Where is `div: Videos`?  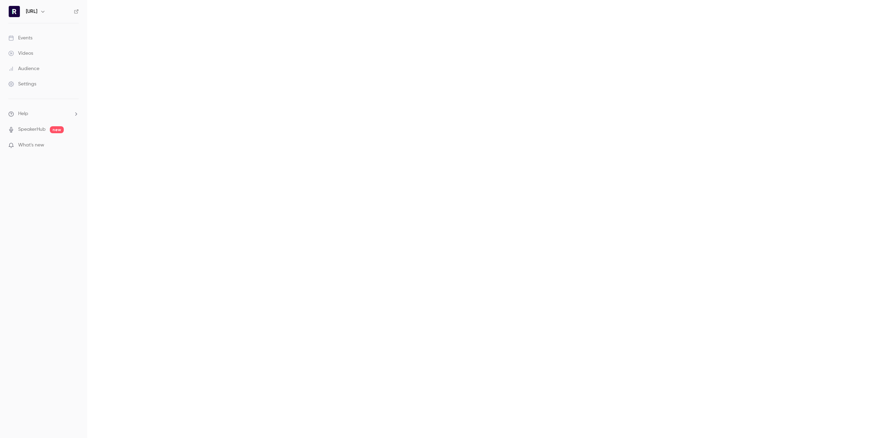
div: Videos is located at coordinates (21, 53).